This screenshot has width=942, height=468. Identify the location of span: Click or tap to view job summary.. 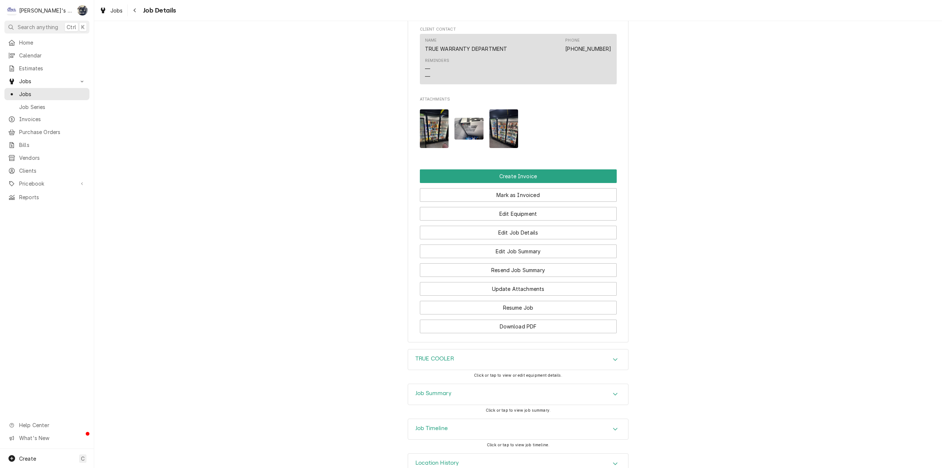
(518, 410).